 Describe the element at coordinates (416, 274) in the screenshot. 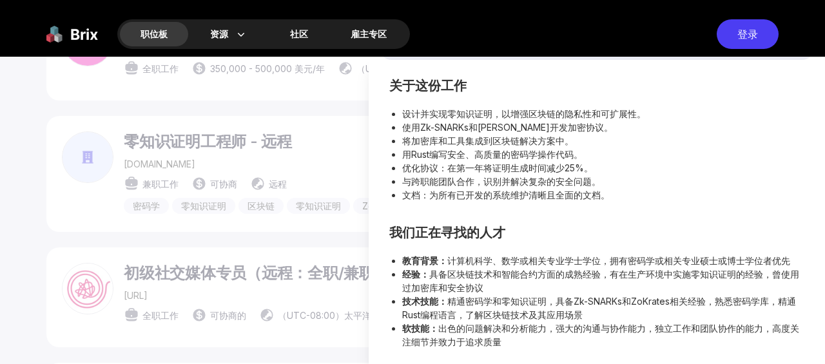

I see `strong: 经验：` at that location.